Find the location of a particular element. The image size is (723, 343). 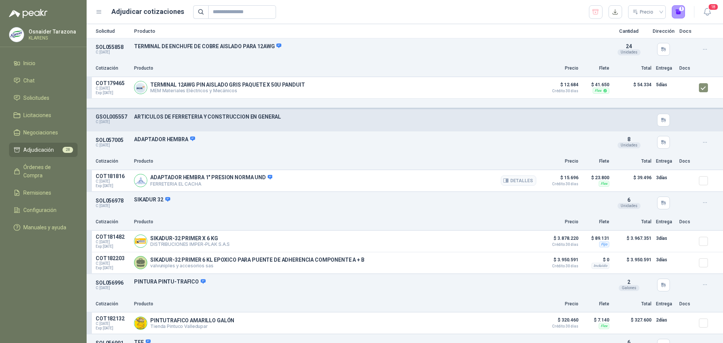

p: COT182132 is located at coordinates (113, 318).